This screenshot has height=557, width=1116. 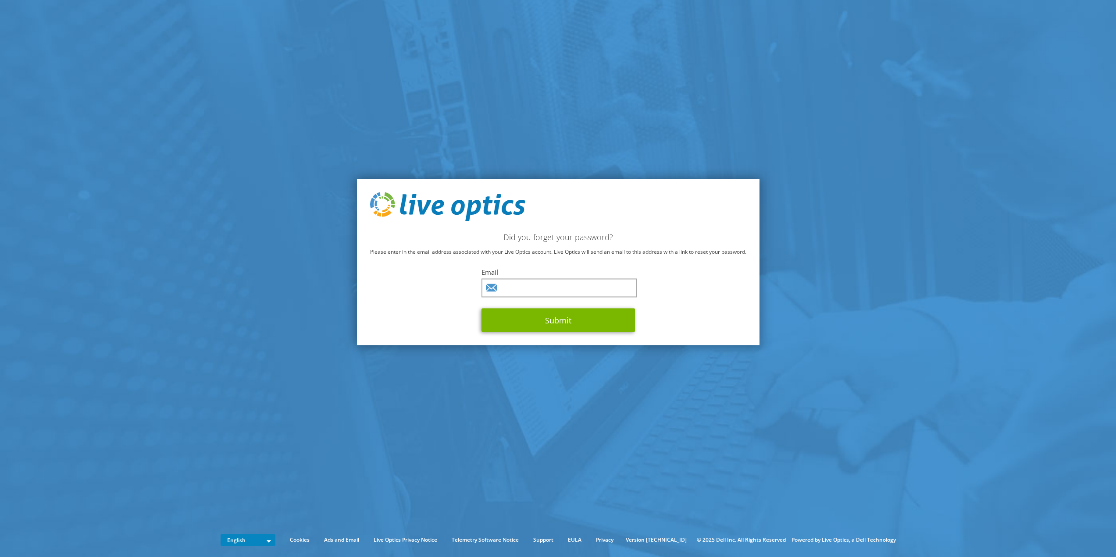 I want to click on a: Support, so click(x=543, y=540).